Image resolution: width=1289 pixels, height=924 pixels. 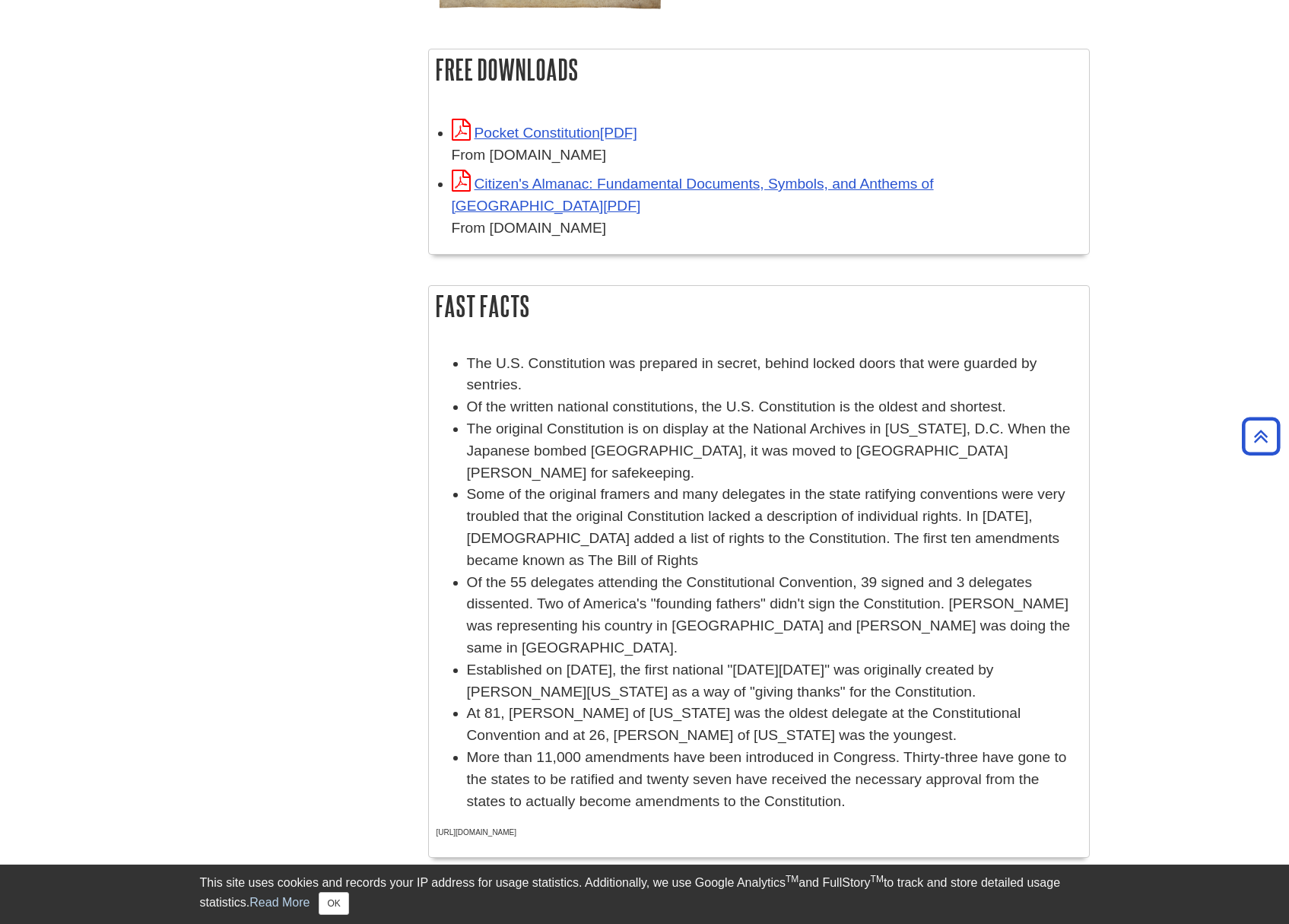 What do you see at coordinates (774, 780) in the screenshot?
I see `li: More than 11,000 amendments have been introduced in Congress. Thirty-three have gone to the state...` at bounding box center [774, 780].